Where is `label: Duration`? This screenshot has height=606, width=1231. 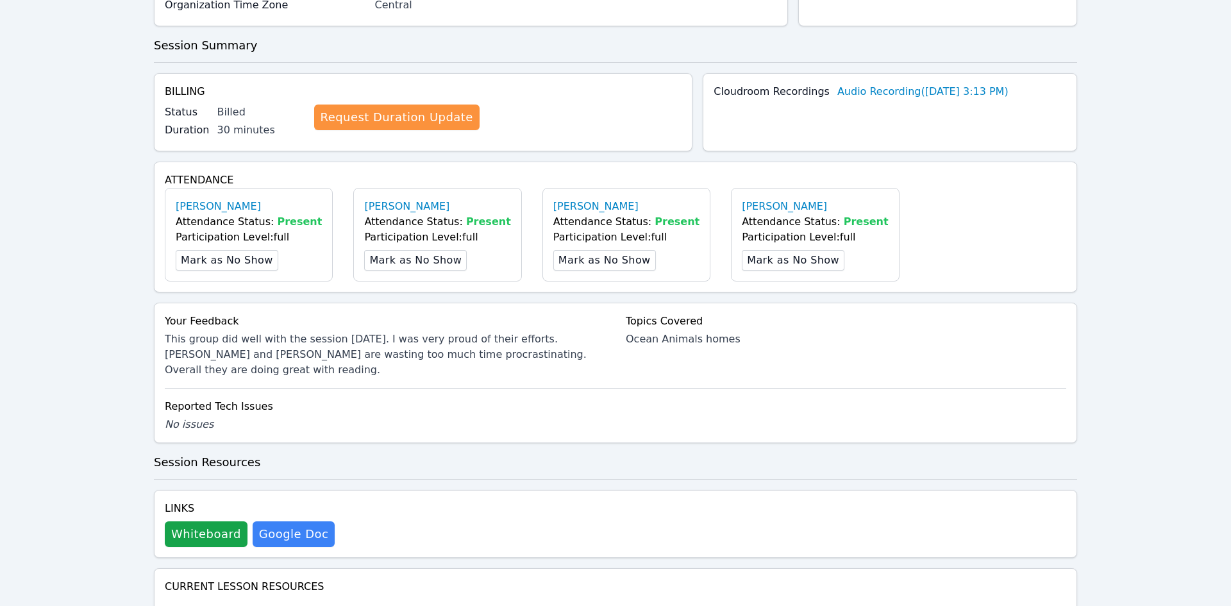 label: Duration is located at coordinates (187, 130).